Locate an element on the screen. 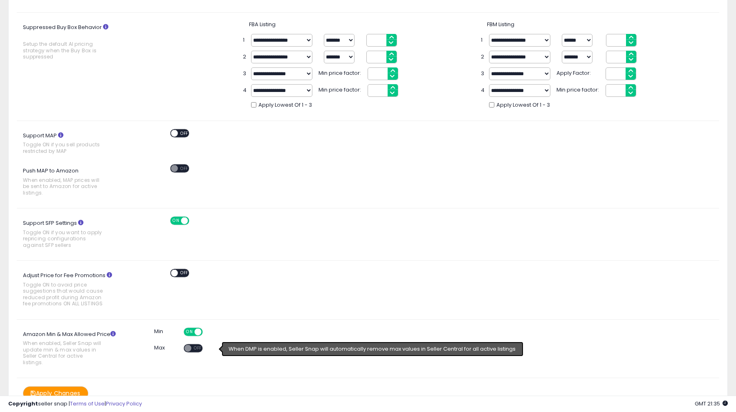 This screenshot has height=412, width=736. label: Support MAP is located at coordinates (70, 144).